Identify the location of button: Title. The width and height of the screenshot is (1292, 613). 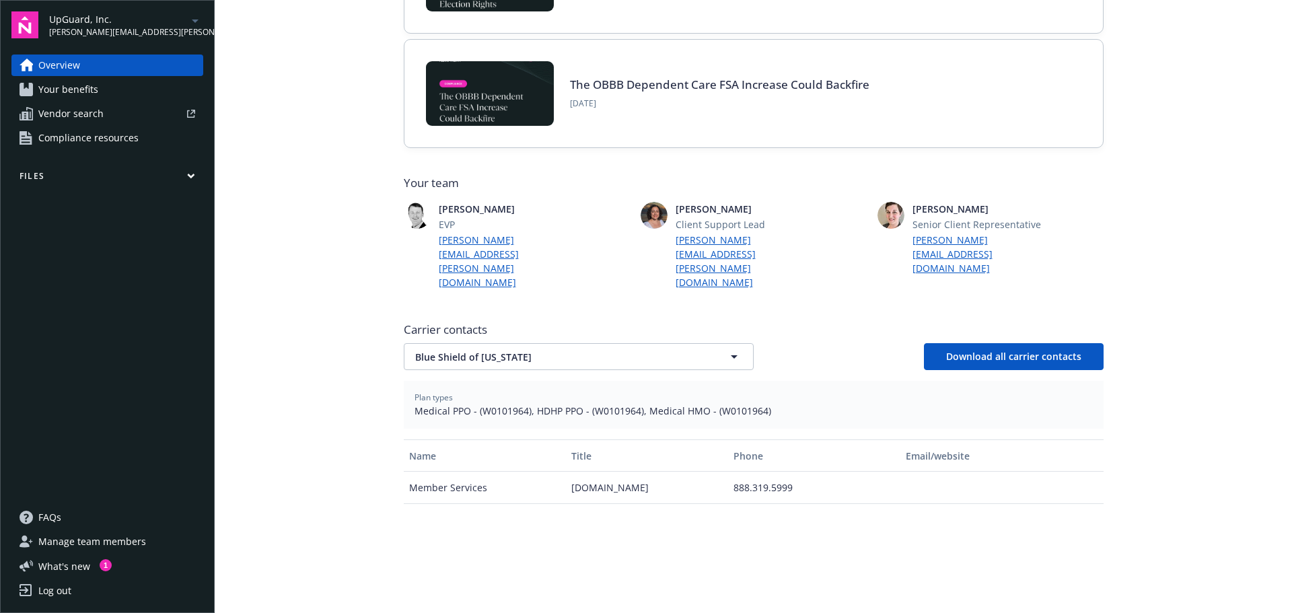
(647, 456).